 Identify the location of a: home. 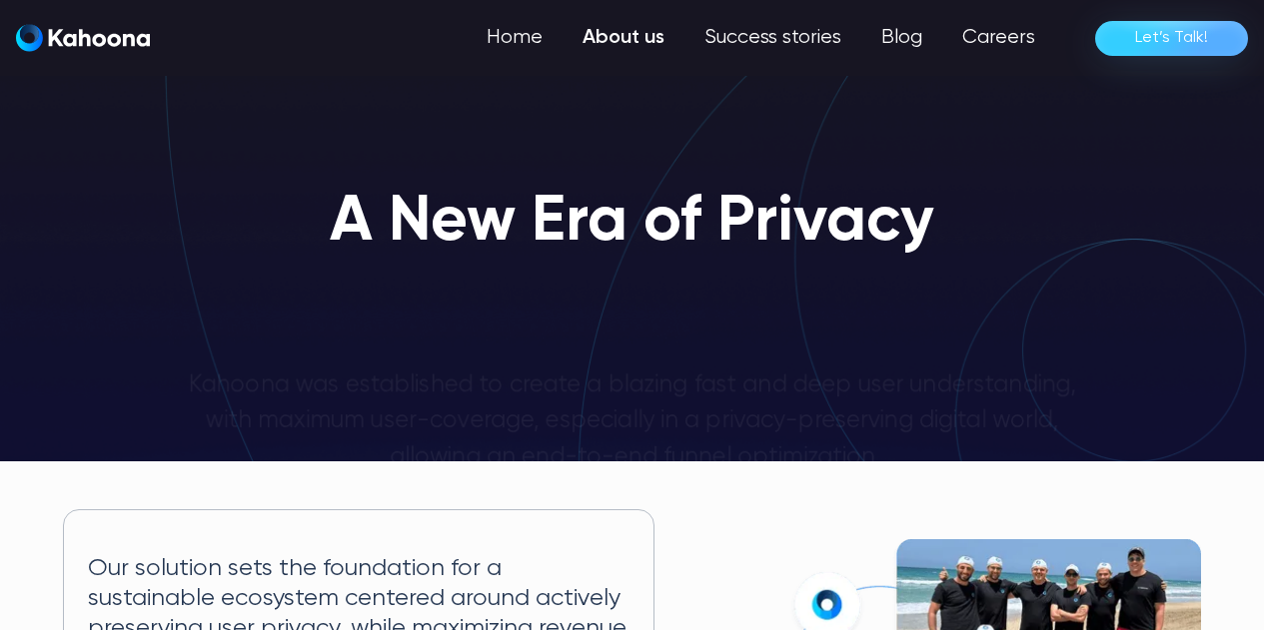
(83, 38).